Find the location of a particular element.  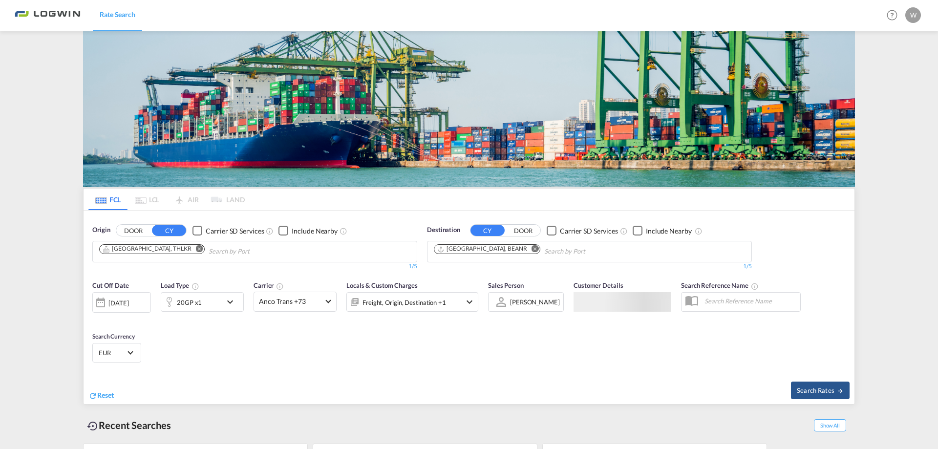

span: Search Currency is located at coordinates (113, 336).